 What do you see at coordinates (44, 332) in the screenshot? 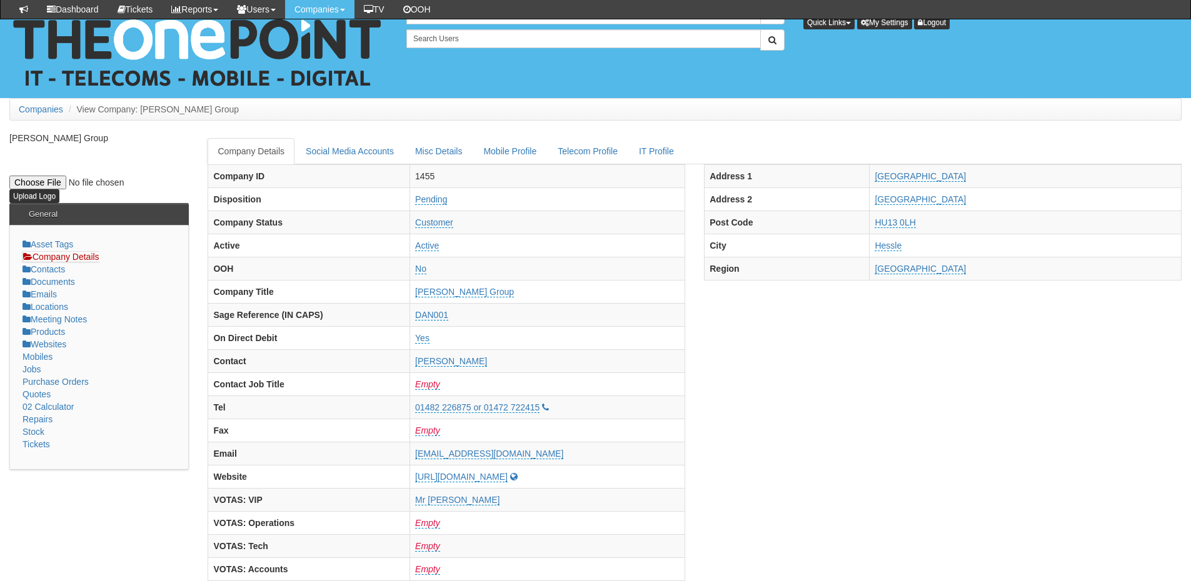
I see `a: Products` at bounding box center [44, 332].